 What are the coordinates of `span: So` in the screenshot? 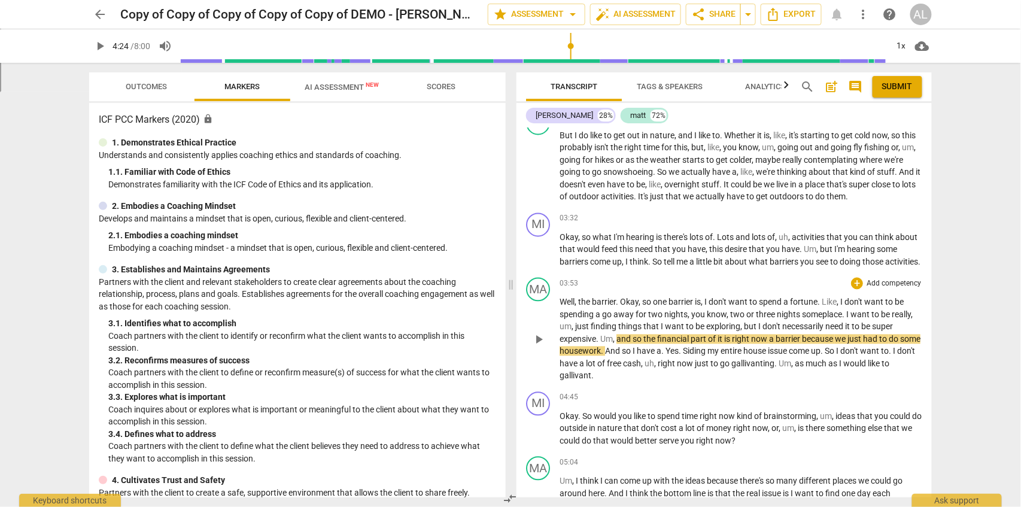 It's located at (662, 172).